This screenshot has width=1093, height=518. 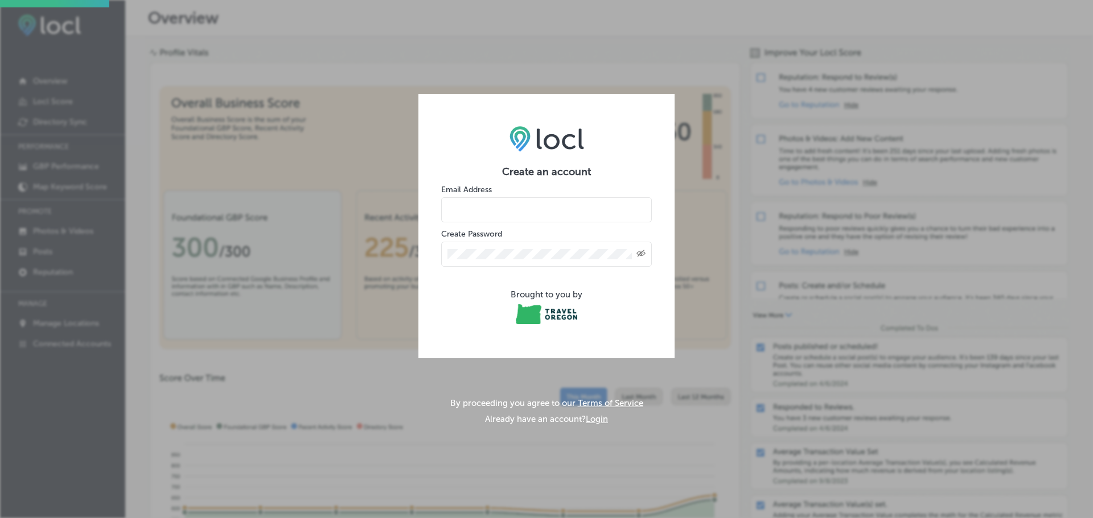 I want to click on label: Create Password, so click(x=471, y=234).